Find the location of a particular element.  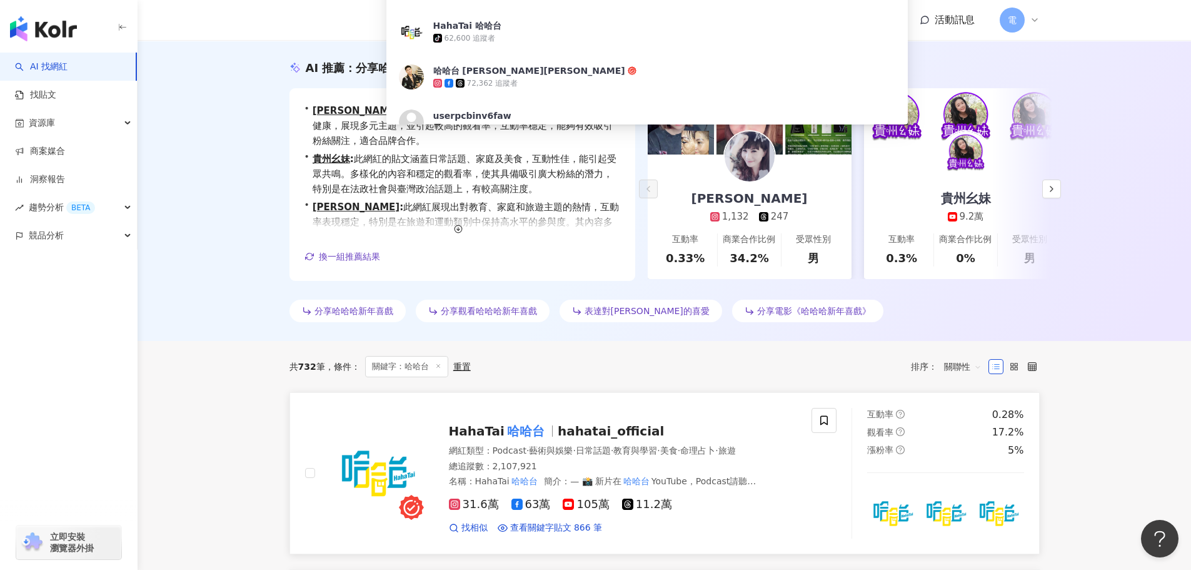

span: 關聯性 is located at coordinates (963, 366).